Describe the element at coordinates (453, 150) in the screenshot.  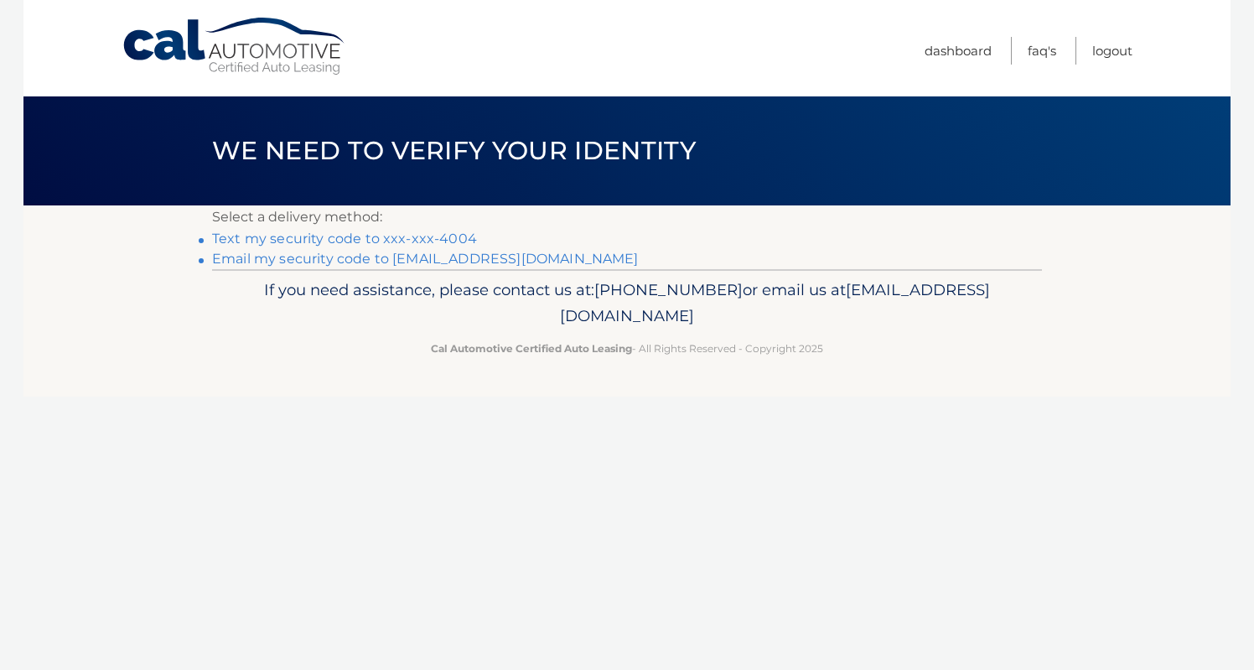
I see `span: We need to verify your identity` at that location.